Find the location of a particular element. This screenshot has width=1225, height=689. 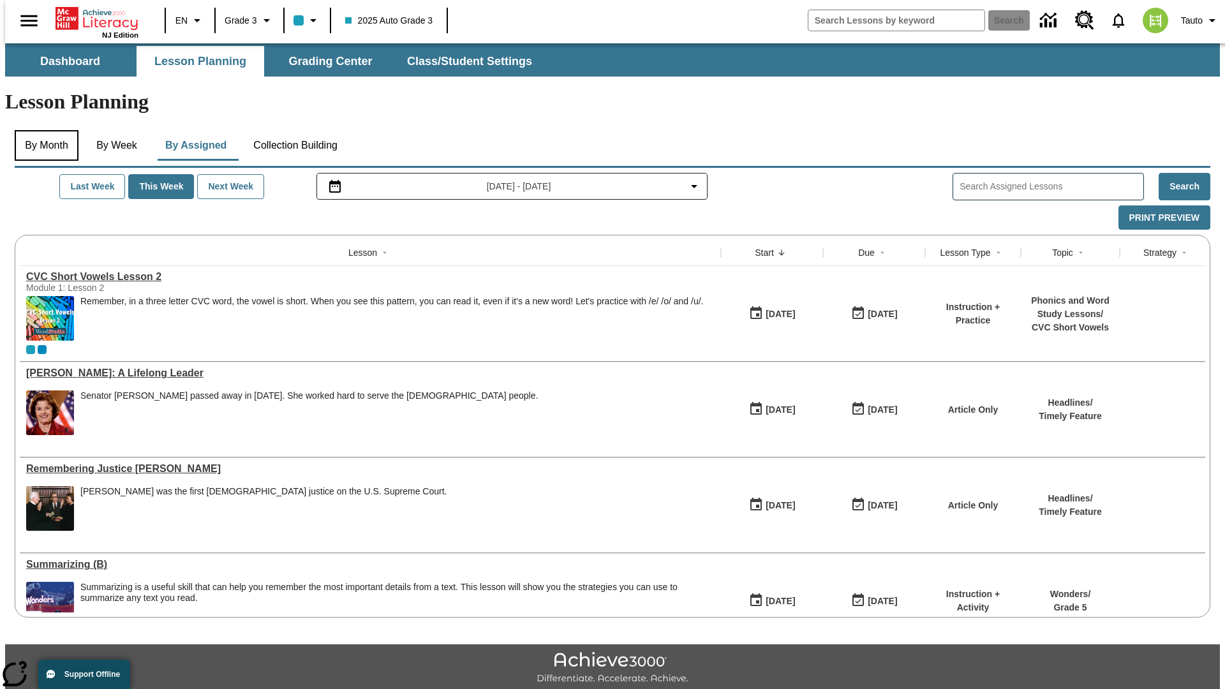

img: Chief Justice Warren Burger, wearing a black robe, holds up his right hand and faces Sandra Day O... is located at coordinates (50, 508).